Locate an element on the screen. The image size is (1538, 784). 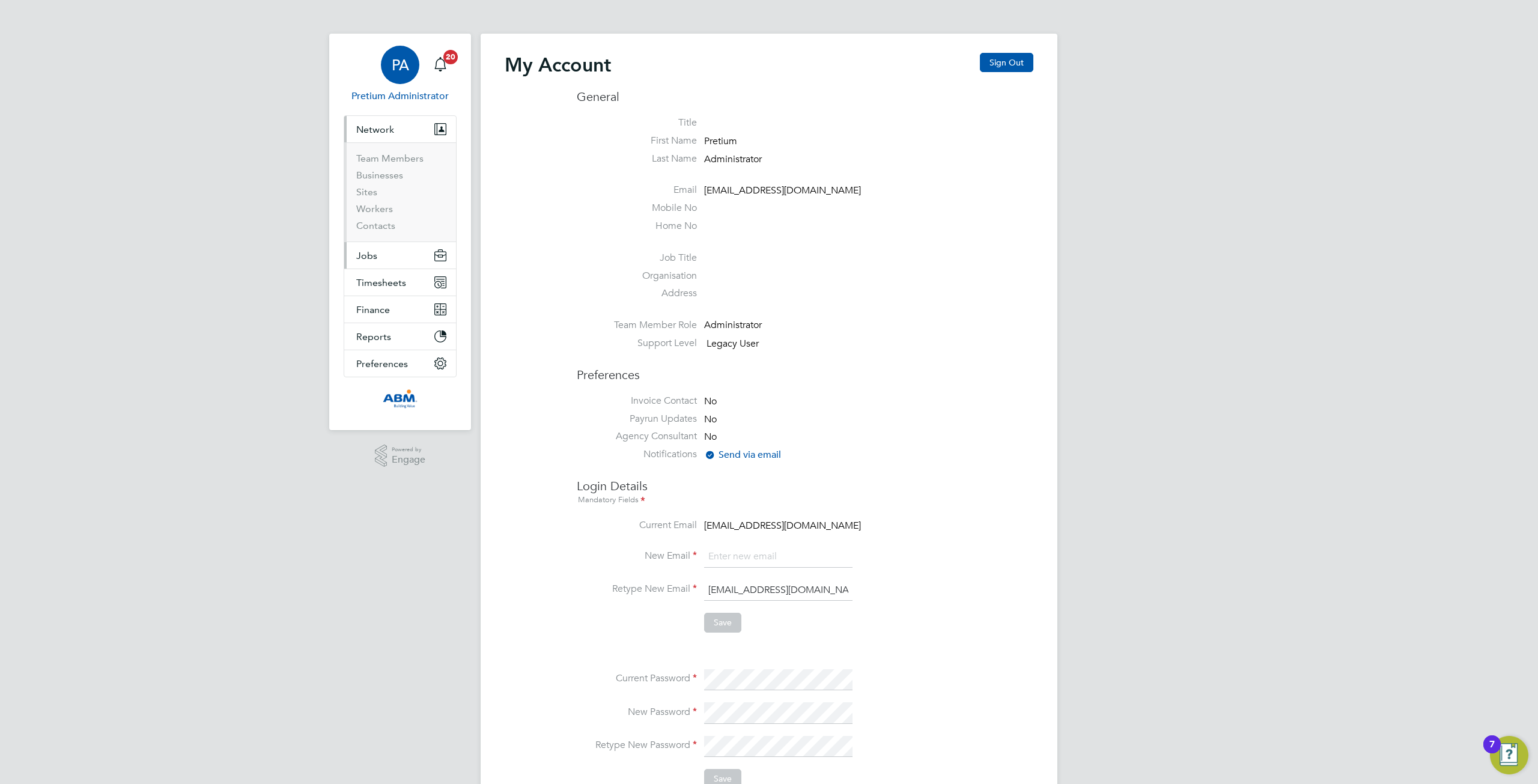
label: First Name is located at coordinates (637, 140).